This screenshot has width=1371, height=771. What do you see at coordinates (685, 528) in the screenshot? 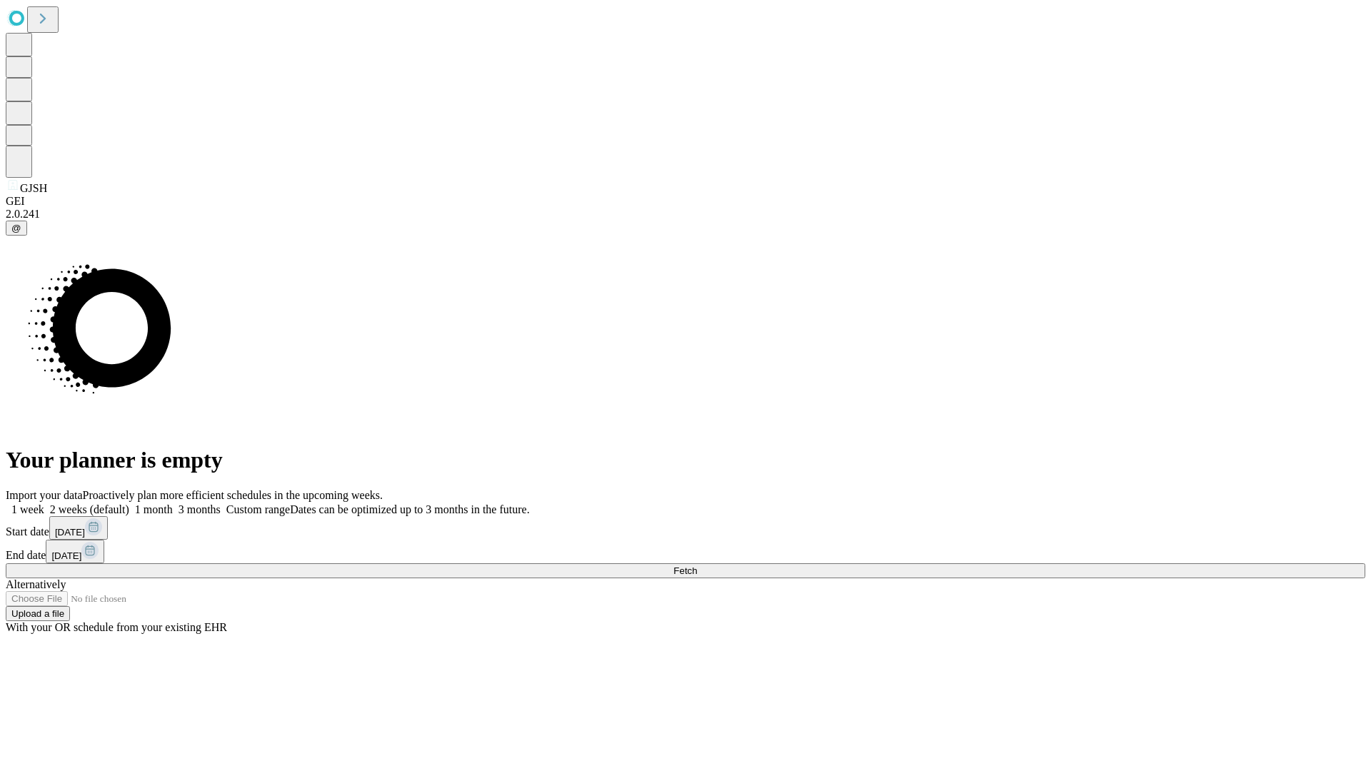
I see `div: Start date` at bounding box center [685, 528].